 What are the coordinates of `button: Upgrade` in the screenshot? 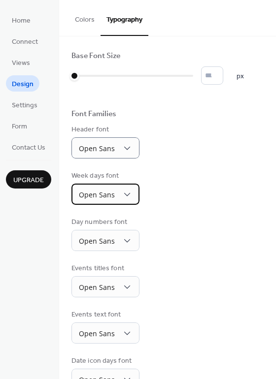 It's located at (29, 179).